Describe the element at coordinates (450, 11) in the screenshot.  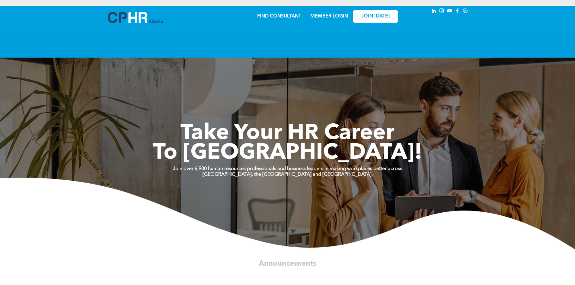
I see `a: youtube` at that location.